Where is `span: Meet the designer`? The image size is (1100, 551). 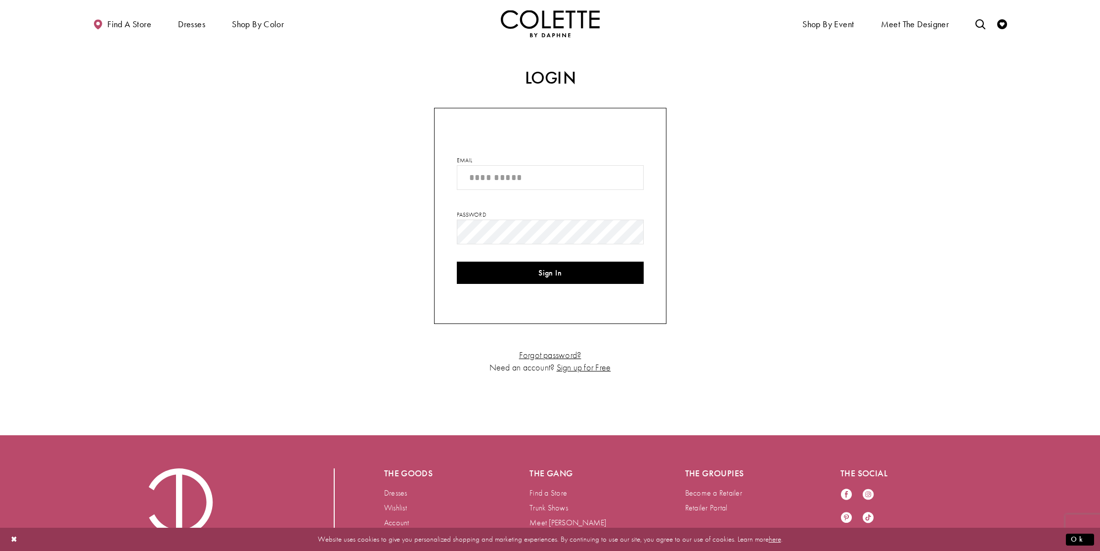 span: Meet the designer is located at coordinates (915, 24).